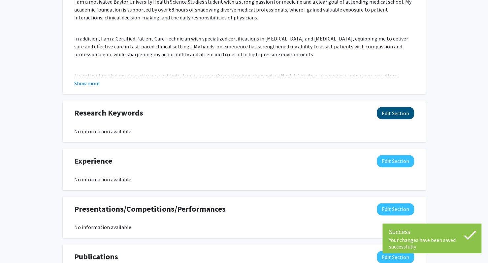  Describe the element at coordinates (395, 257) in the screenshot. I see `button: Edit Publications` at that location.